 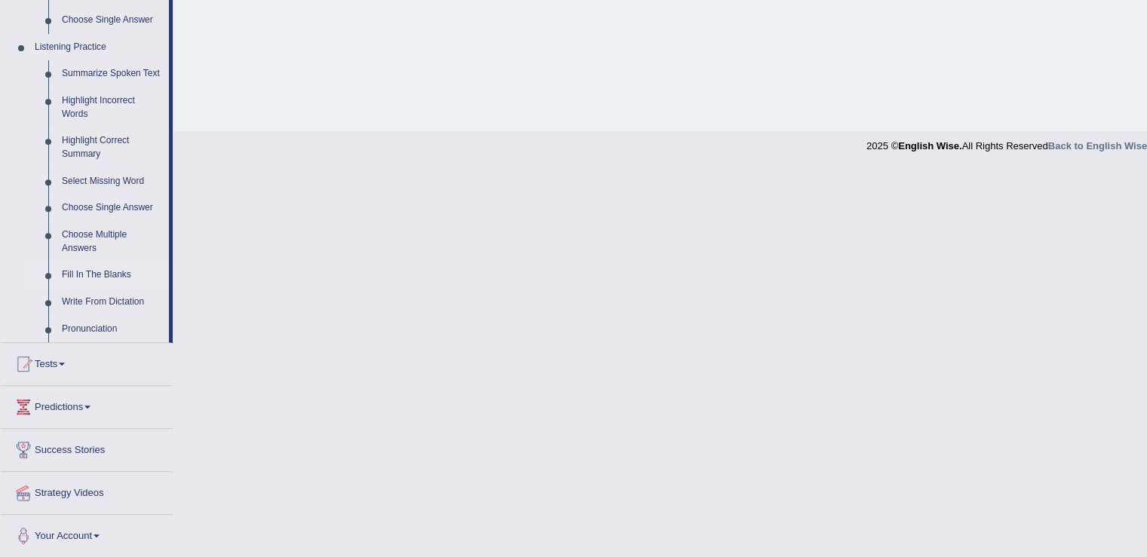 What do you see at coordinates (87, 491) in the screenshot?
I see `a: Strategy Videos` at bounding box center [87, 491].